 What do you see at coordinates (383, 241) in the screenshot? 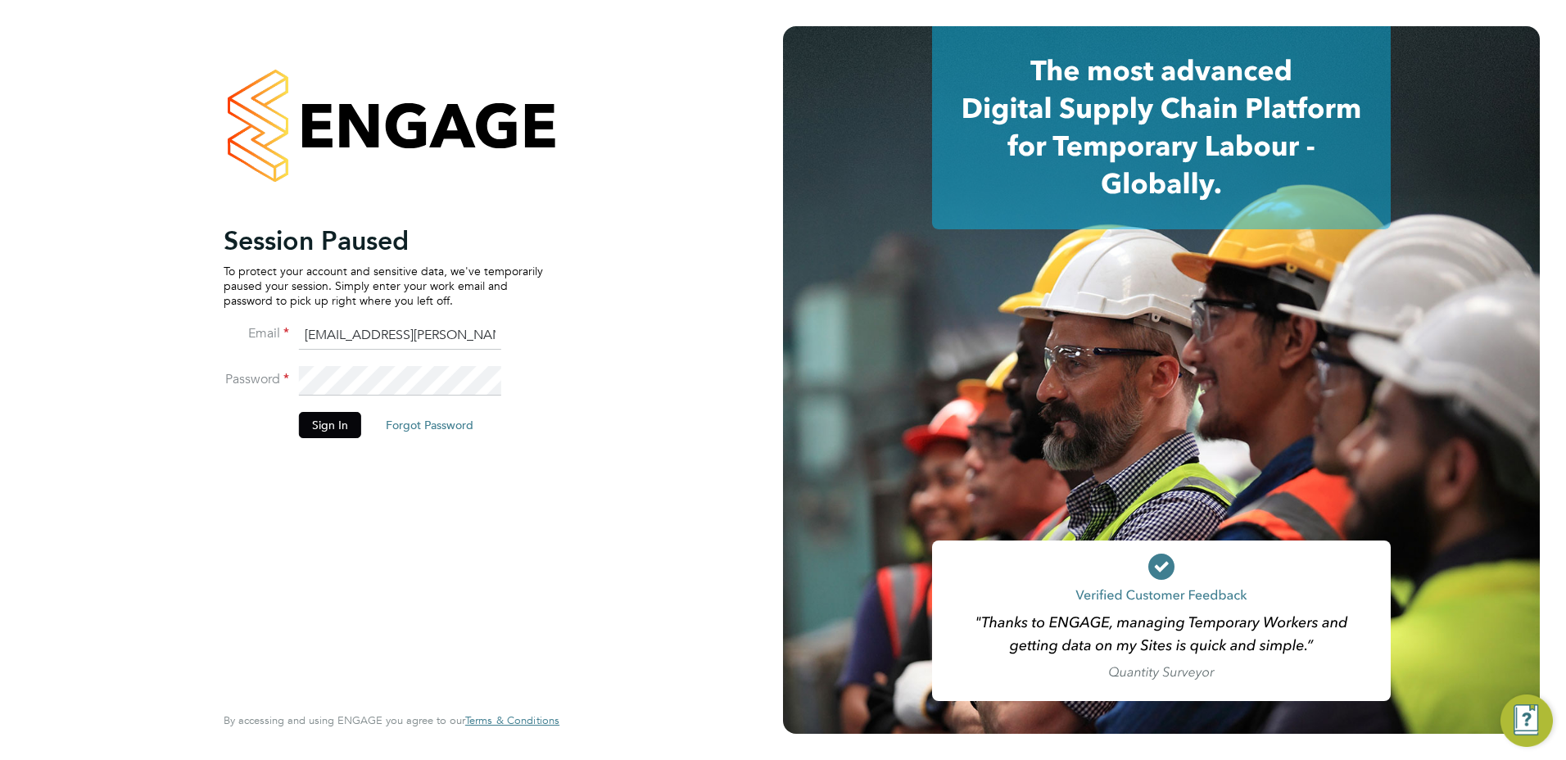
I see `h2: Session Paused` at bounding box center [383, 241].